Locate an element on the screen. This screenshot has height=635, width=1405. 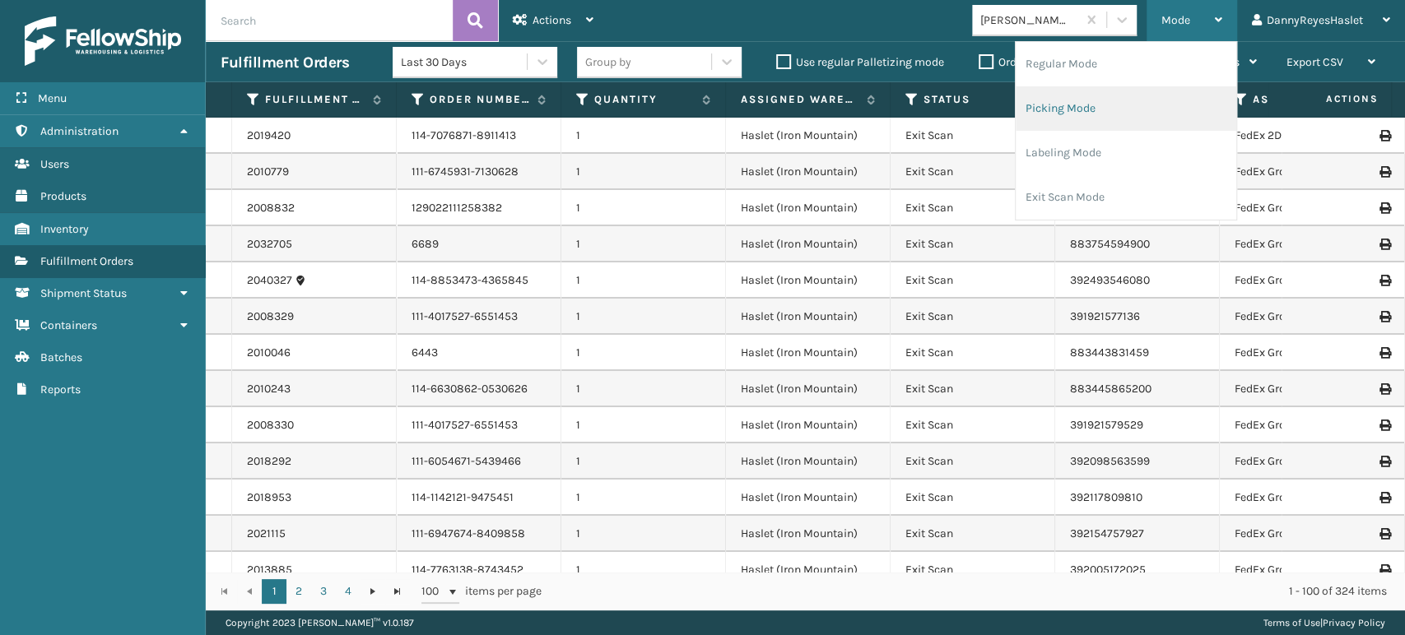
span: Menu is located at coordinates (52, 98).